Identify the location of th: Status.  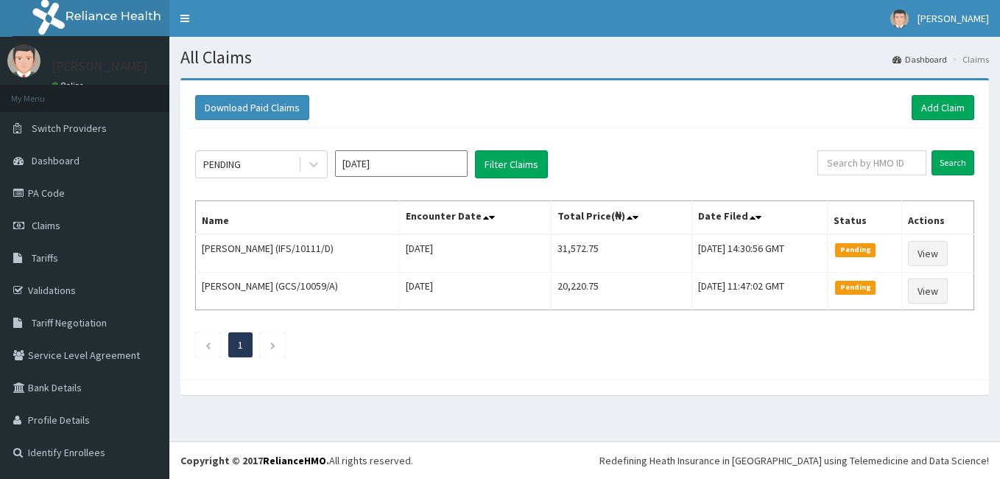
(864, 218).